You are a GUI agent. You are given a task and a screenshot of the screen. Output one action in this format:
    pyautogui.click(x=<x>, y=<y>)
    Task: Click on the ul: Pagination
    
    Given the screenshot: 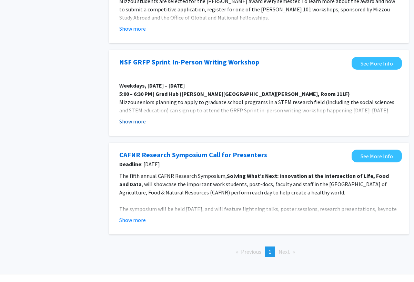 What is the action you would take?
    pyautogui.click(x=259, y=252)
    